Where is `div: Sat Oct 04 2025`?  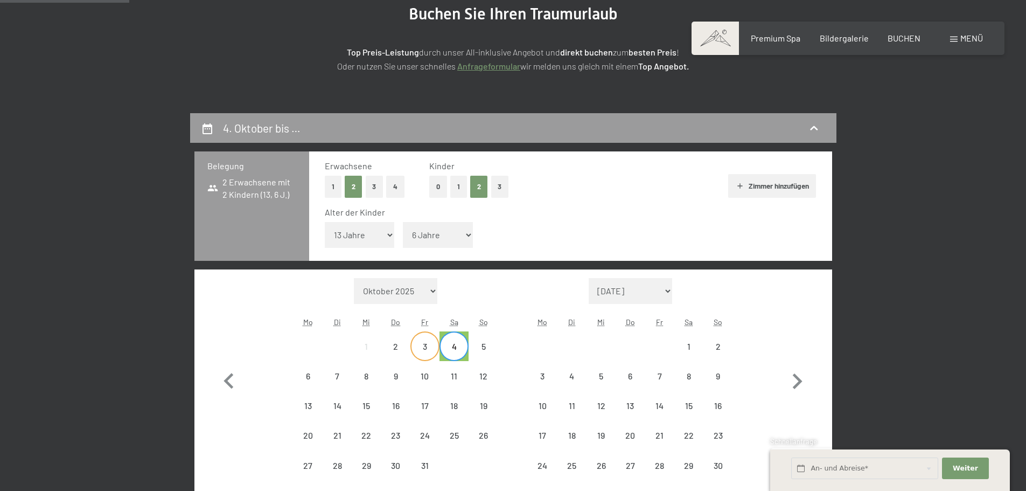 div: Sat Oct 04 2025 is located at coordinates (454, 346).